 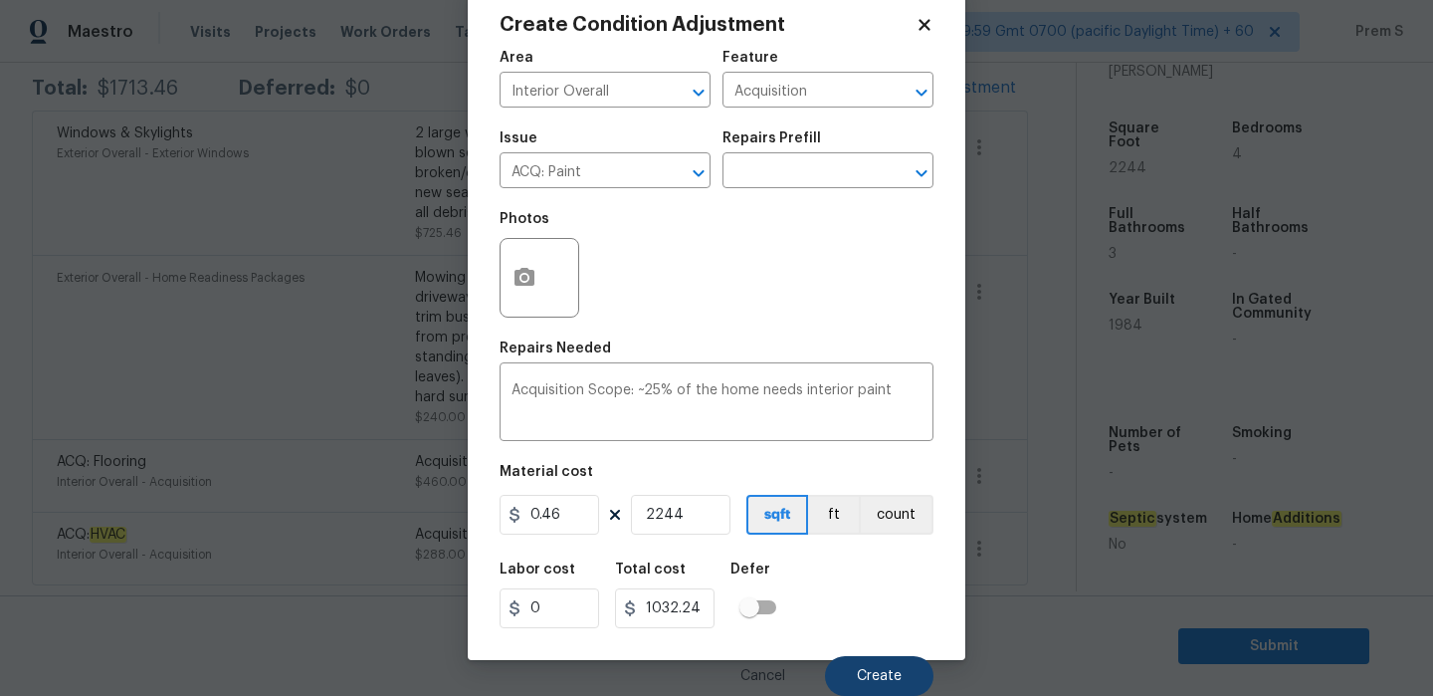 I want to click on h5: Issue, so click(x=519, y=138).